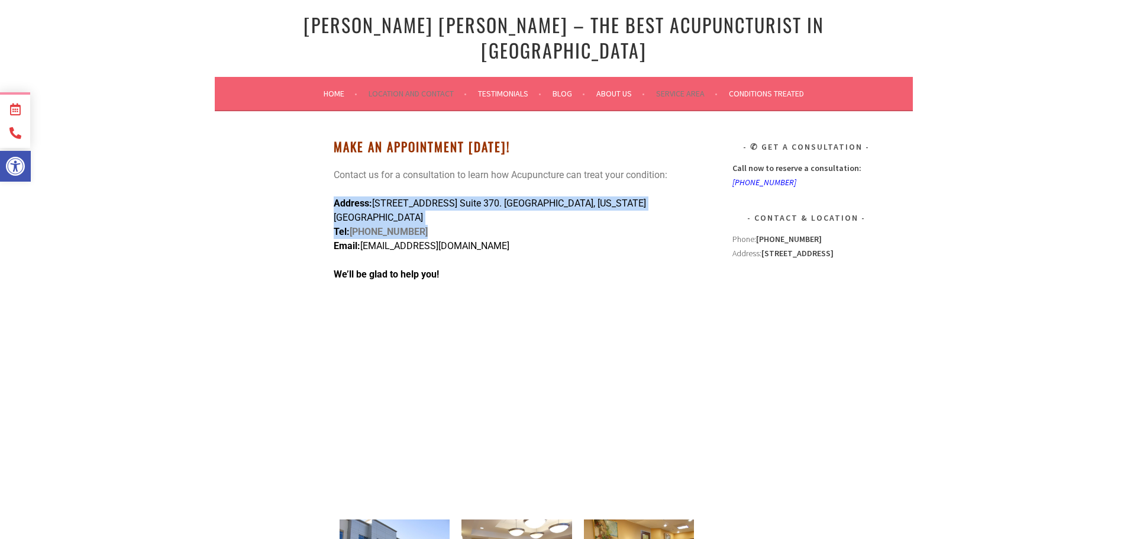 Image resolution: width=1127 pixels, height=539 pixels. What do you see at coordinates (806, 320) in the screenshot?
I see `div: Address:` at bounding box center [806, 320].